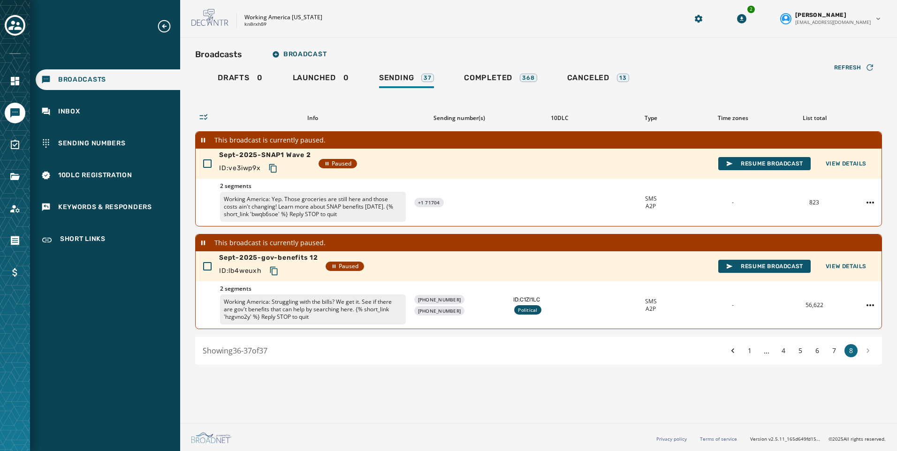 The image size is (897, 451). What do you see at coordinates (870, 203) in the screenshot?
I see `button: Sept-2025-SNAP1 Wave 2 action menu` at bounding box center [870, 203].